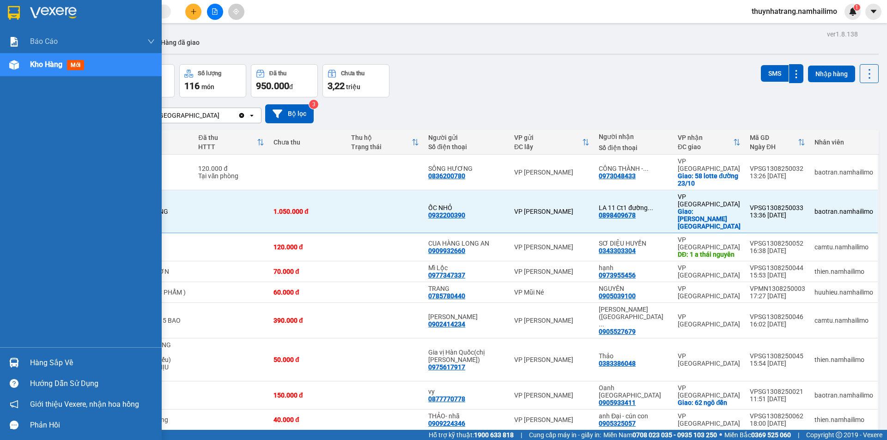  I want to click on div: VPMN1308250003, so click(777, 289).